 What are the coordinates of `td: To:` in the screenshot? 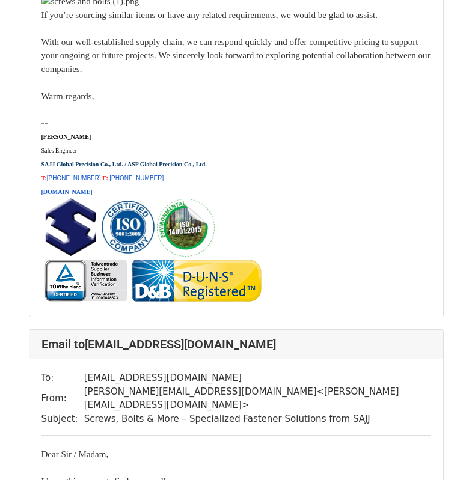 It's located at (63, 378).